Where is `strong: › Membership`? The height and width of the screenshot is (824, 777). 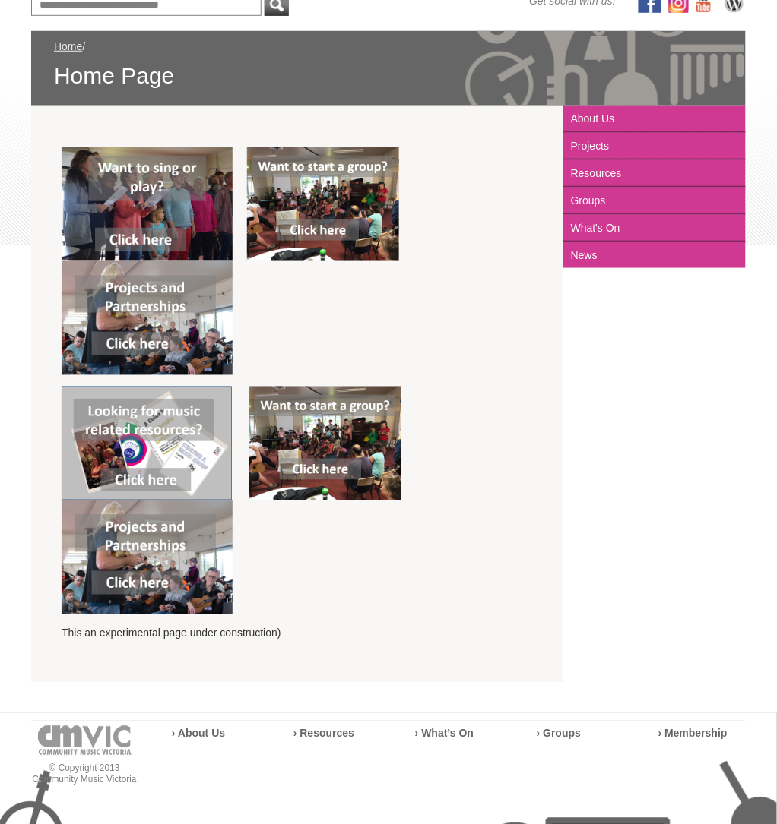 strong: › Membership is located at coordinates (692, 734).